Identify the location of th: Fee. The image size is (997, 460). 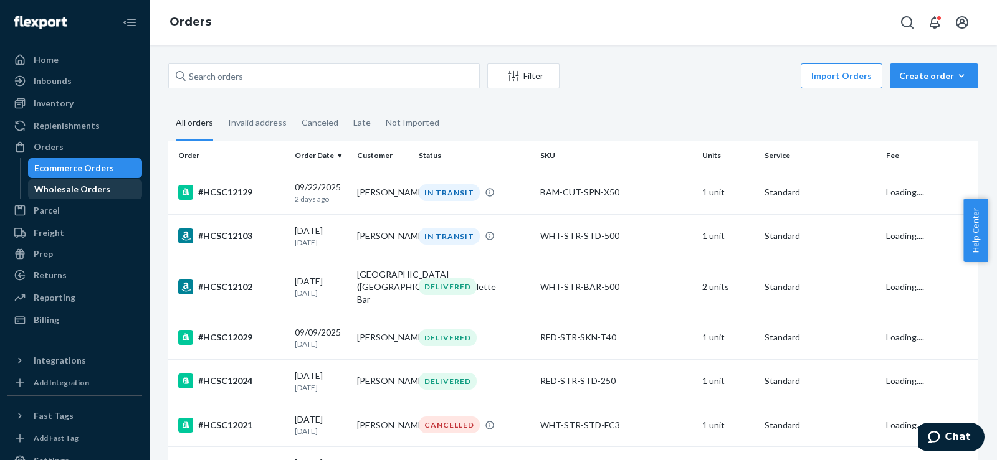
(930, 156).